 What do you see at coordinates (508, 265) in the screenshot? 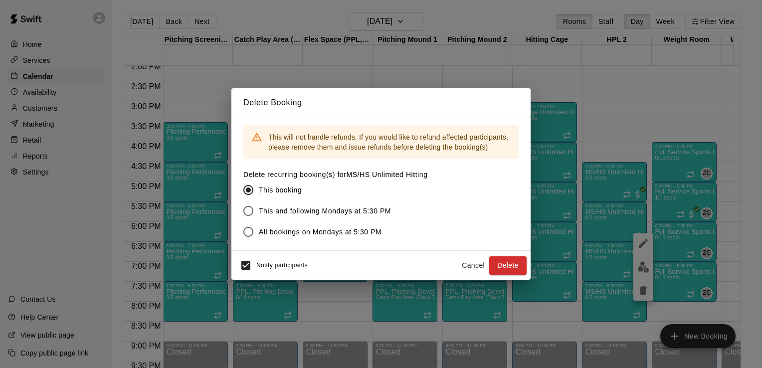
I see `button: Delete` at bounding box center [508, 265].